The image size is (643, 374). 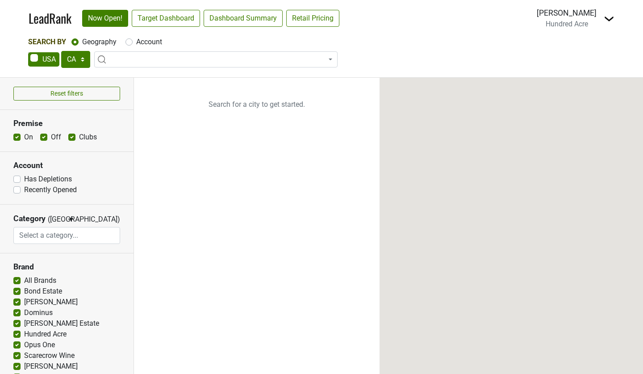 I want to click on h3: Account, so click(x=67, y=165).